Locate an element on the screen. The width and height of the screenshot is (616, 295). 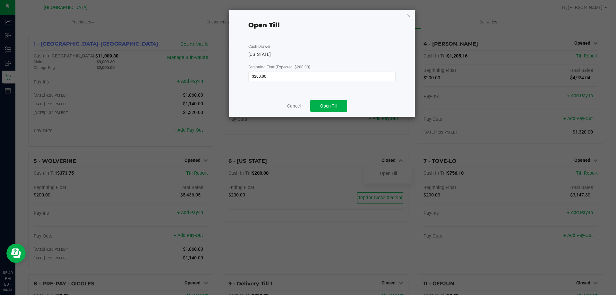
span: Beginning Float is located at coordinates (279, 67).